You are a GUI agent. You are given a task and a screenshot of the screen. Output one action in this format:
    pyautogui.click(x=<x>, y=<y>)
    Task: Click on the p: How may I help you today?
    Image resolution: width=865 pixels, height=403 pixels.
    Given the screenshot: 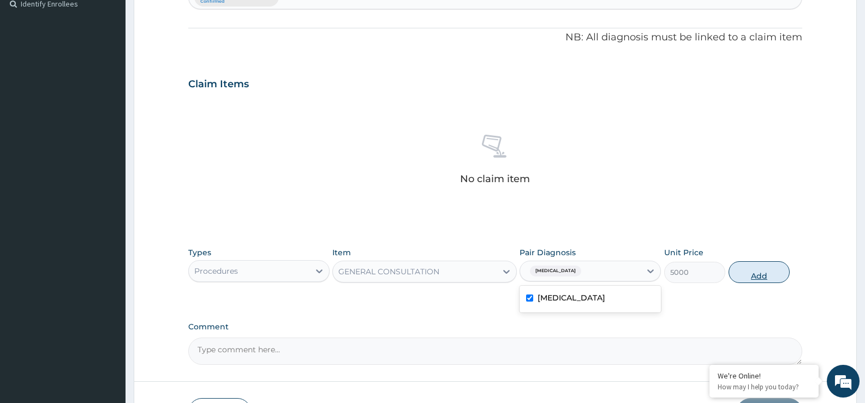 What is the action you would take?
    pyautogui.click(x=764, y=387)
    